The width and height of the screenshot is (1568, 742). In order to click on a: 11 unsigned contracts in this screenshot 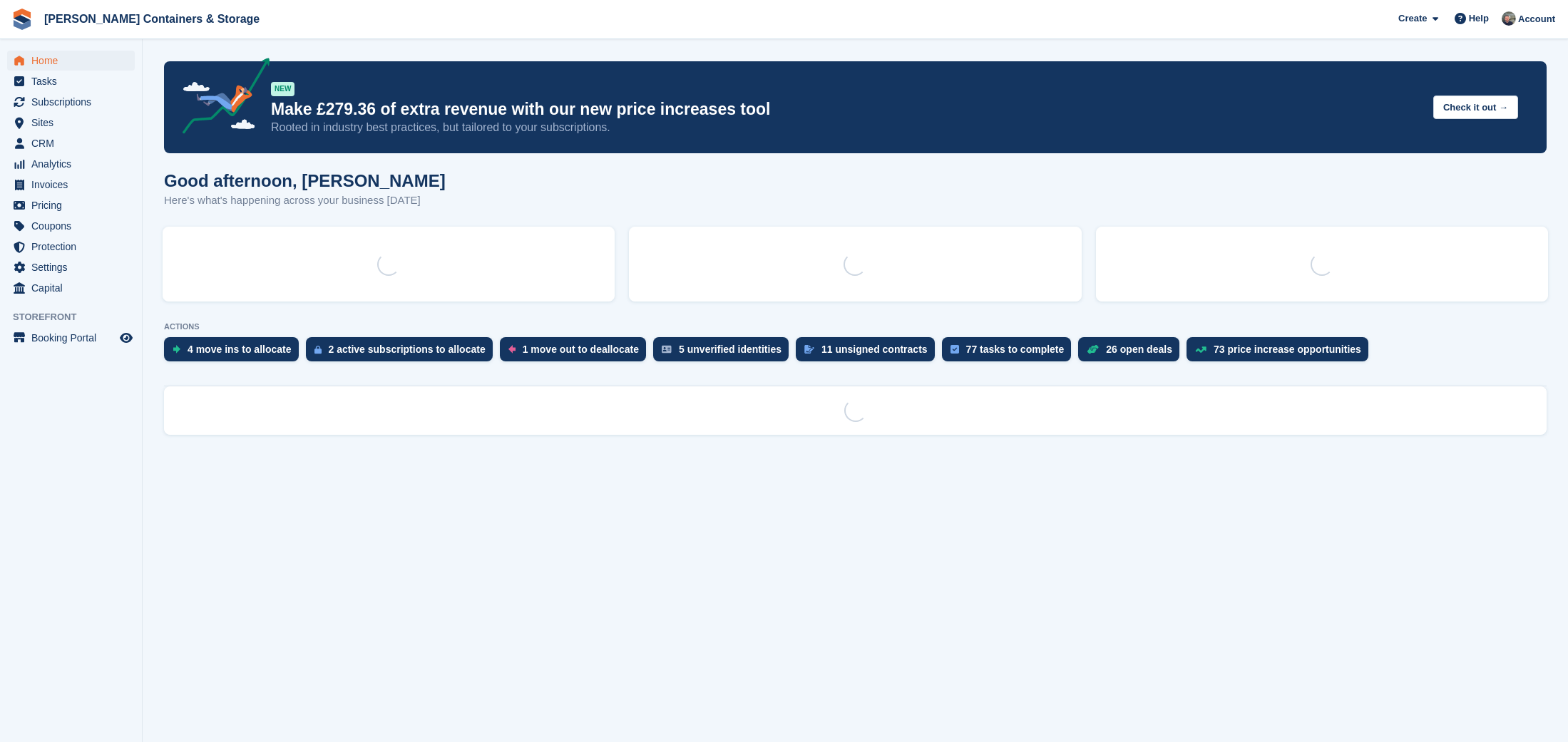, I will do `click(868, 353)`.